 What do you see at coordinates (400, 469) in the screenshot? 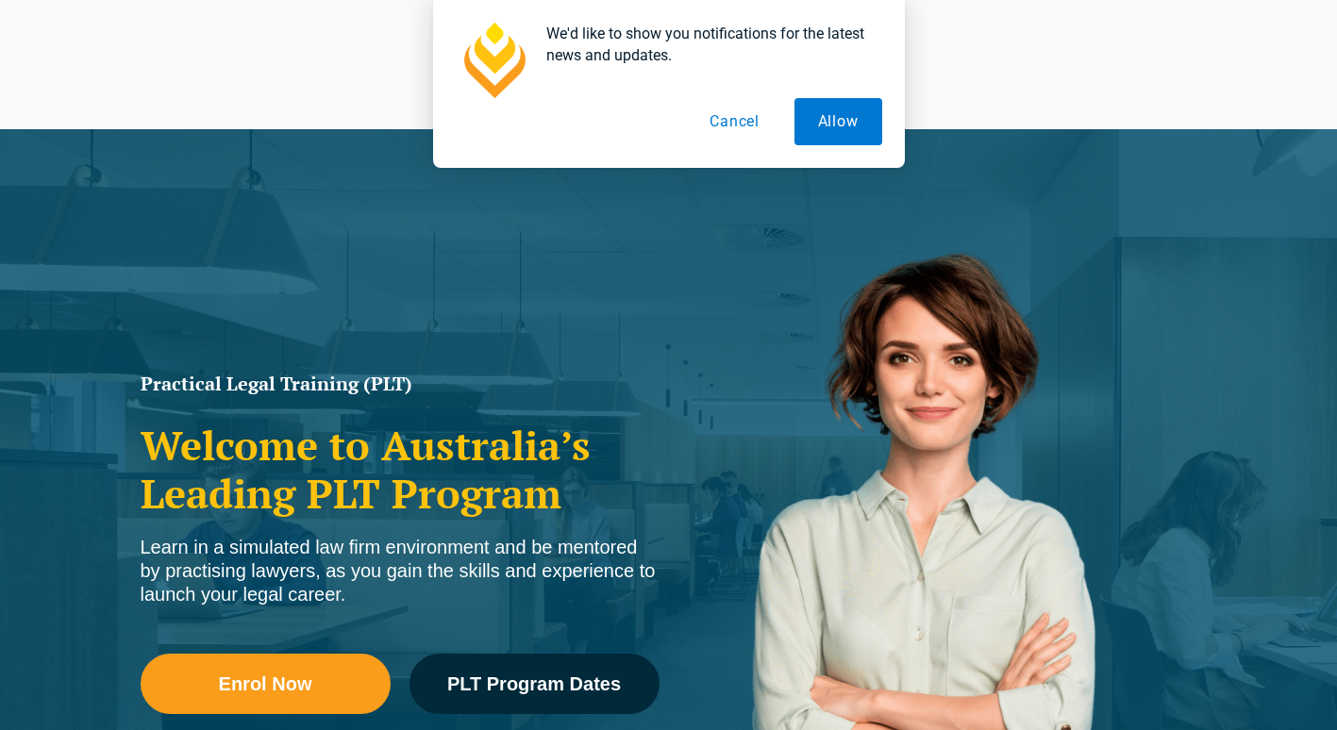
I see `h2: Welcome to Australia’s Leading PLT Program` at bounding box center [400, 469].